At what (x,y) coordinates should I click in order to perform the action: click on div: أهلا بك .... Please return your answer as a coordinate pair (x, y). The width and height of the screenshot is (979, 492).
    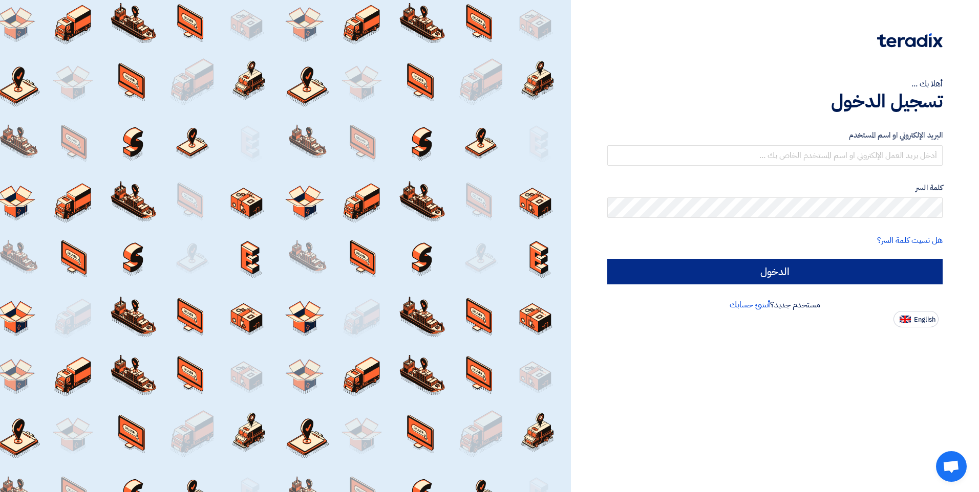
    Looking at the image, I should click on (775, 84).